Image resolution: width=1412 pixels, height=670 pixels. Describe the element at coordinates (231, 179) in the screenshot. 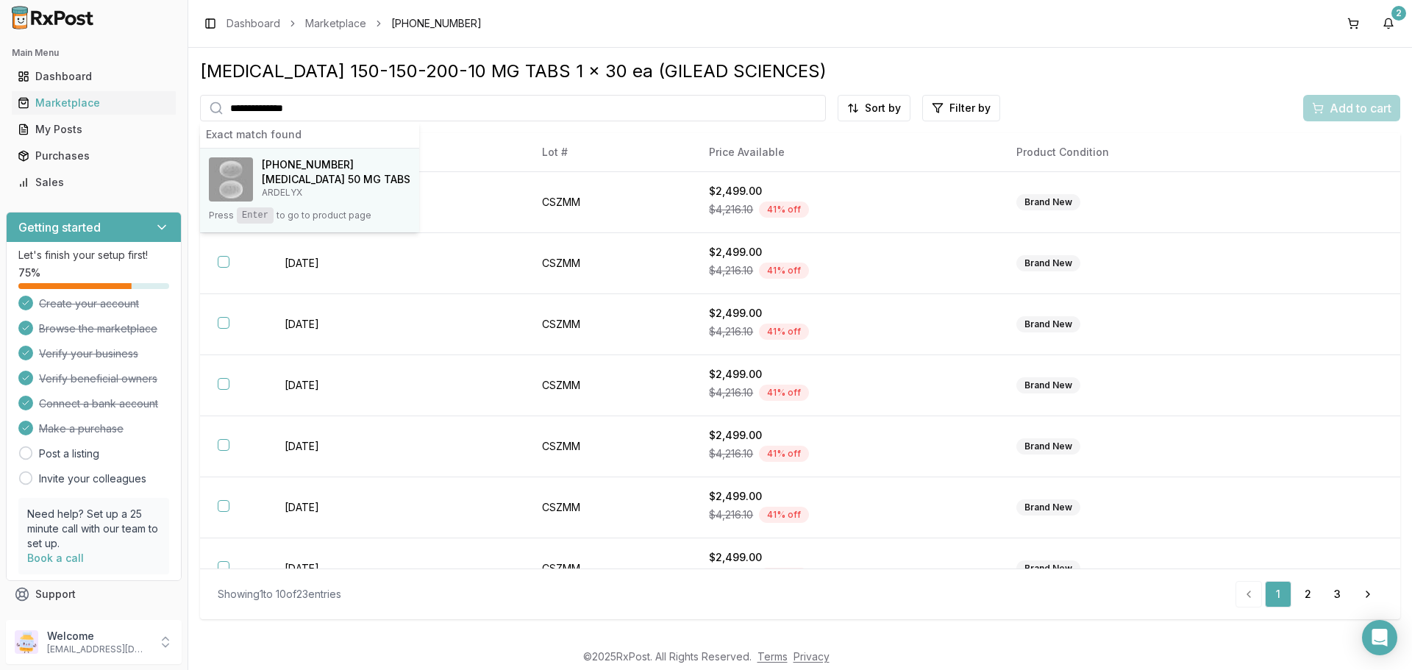

I see `img: Ibsrela 50 MG TABS` at that location.